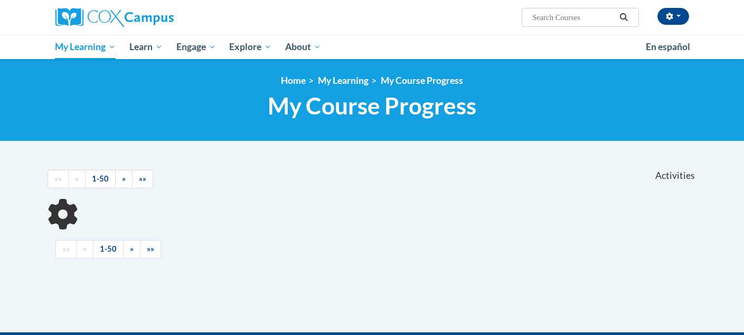 This screenshot has height=335, width=744. What do you see at coordinates (303, 47) in the screenshot?
I see `span: About` at bounding box center [303, 47].